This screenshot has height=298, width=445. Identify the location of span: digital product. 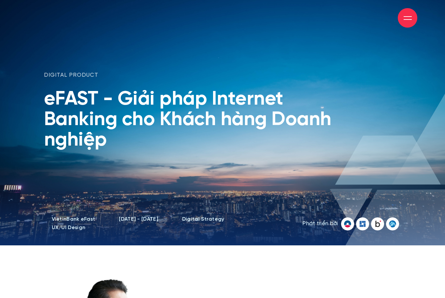
(71, 75).